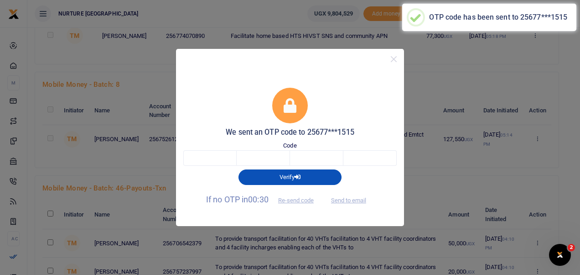 The width and height of the screenshot is (580, 275). What do you see at coordinates (258, 199) in the screenshot?
I see `span: 00:30` at bounding box center [258, 199].